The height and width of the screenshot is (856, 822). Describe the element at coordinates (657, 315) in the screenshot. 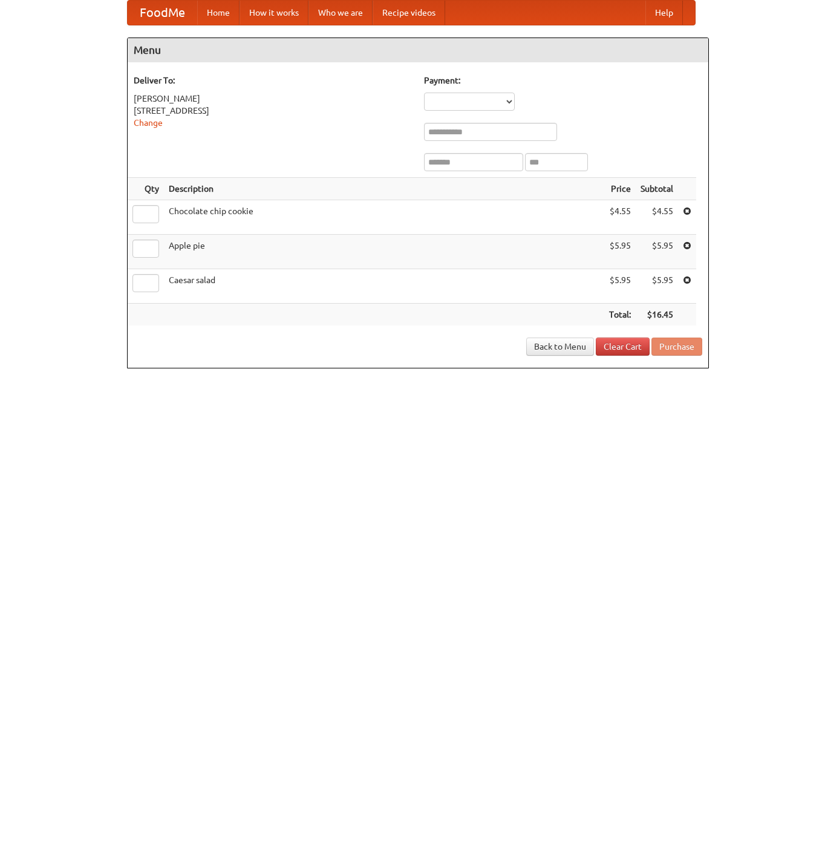

I see `th: $16.45` at that location.